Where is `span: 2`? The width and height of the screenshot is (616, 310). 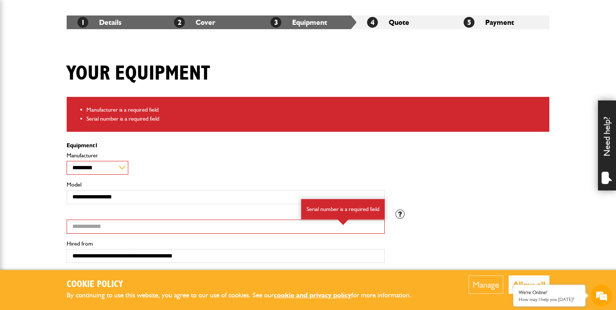 span: 2 is located at coordinates (179, 22).